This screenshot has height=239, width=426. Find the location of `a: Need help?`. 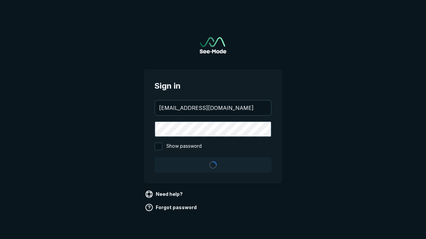

a: Need help? is located at coordinates (164, 194).